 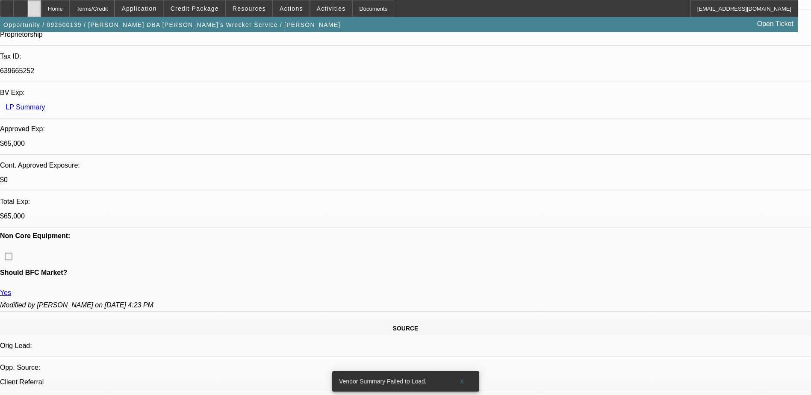 What do you see at coordinates (139, 9) in the screenshot?
I see `span: Application` at bounding box center [139, 9].